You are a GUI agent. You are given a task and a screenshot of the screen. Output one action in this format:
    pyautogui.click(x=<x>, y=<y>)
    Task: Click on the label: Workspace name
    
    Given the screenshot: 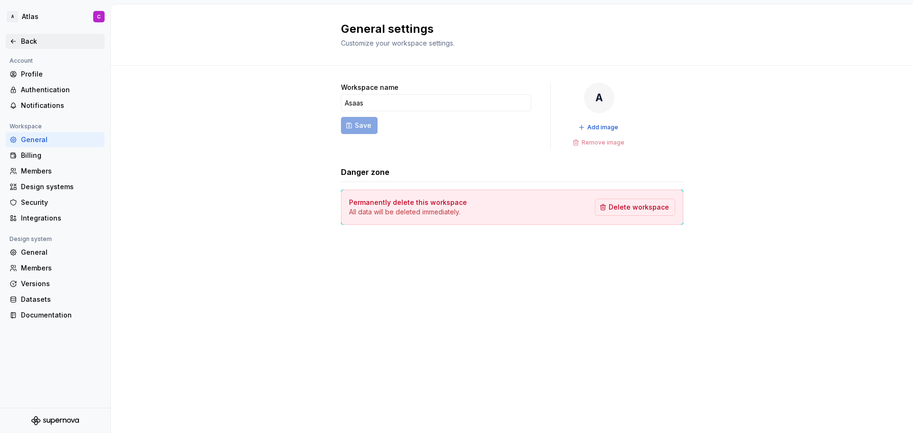 What is the action you would take?
    pyautogui.click(x=369, y=87)
    